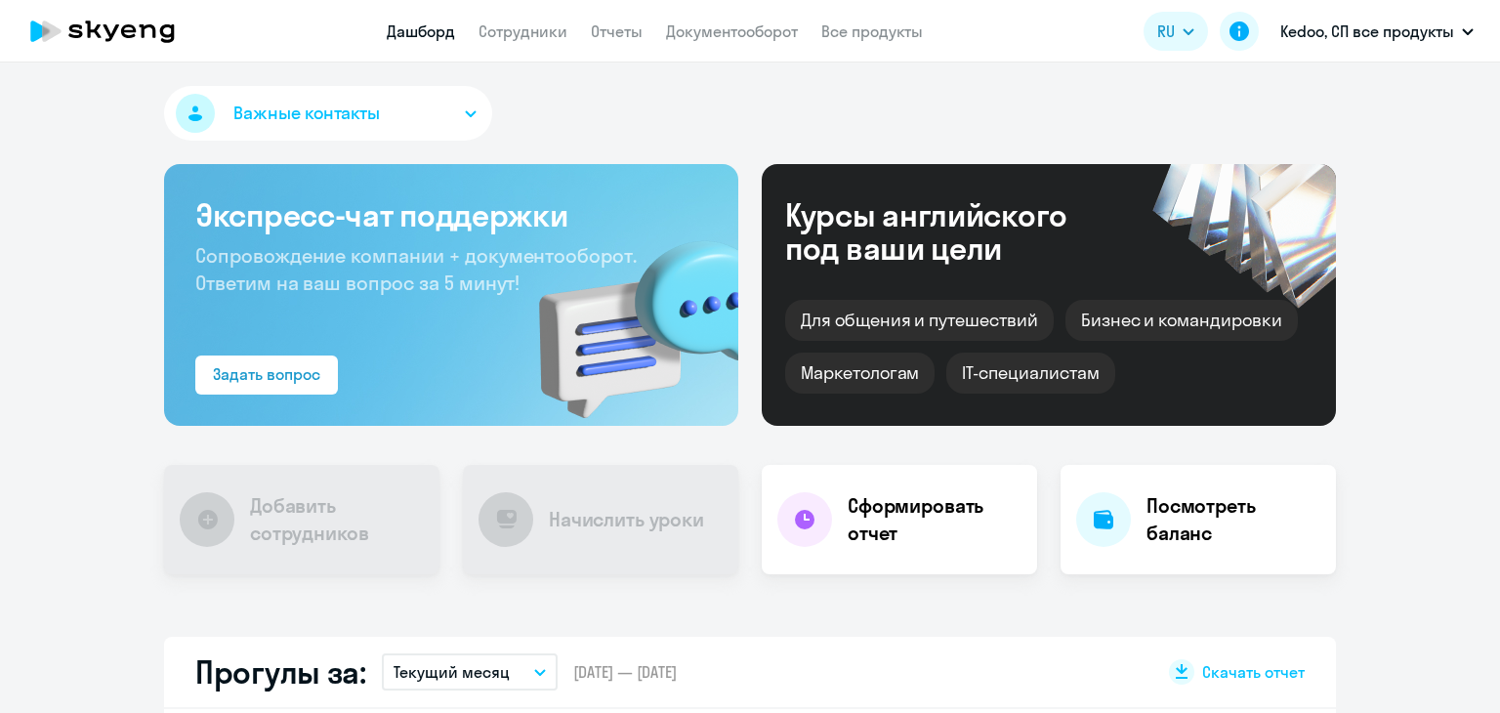 The width and height of the screenshot is (1500, 713). I want to click on h4: Добавить сотрудников, so click(337, 520).